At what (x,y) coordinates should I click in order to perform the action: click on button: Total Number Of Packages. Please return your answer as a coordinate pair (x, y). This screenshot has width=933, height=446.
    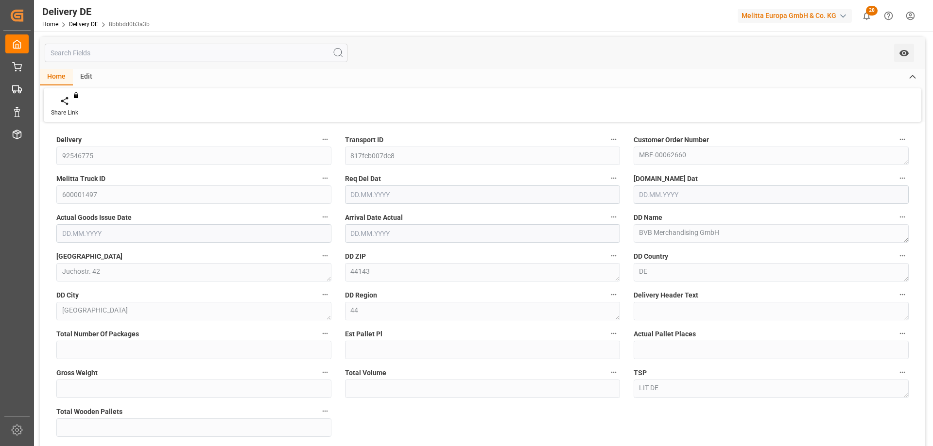
    Looking at the image, I should click on (325, 334).